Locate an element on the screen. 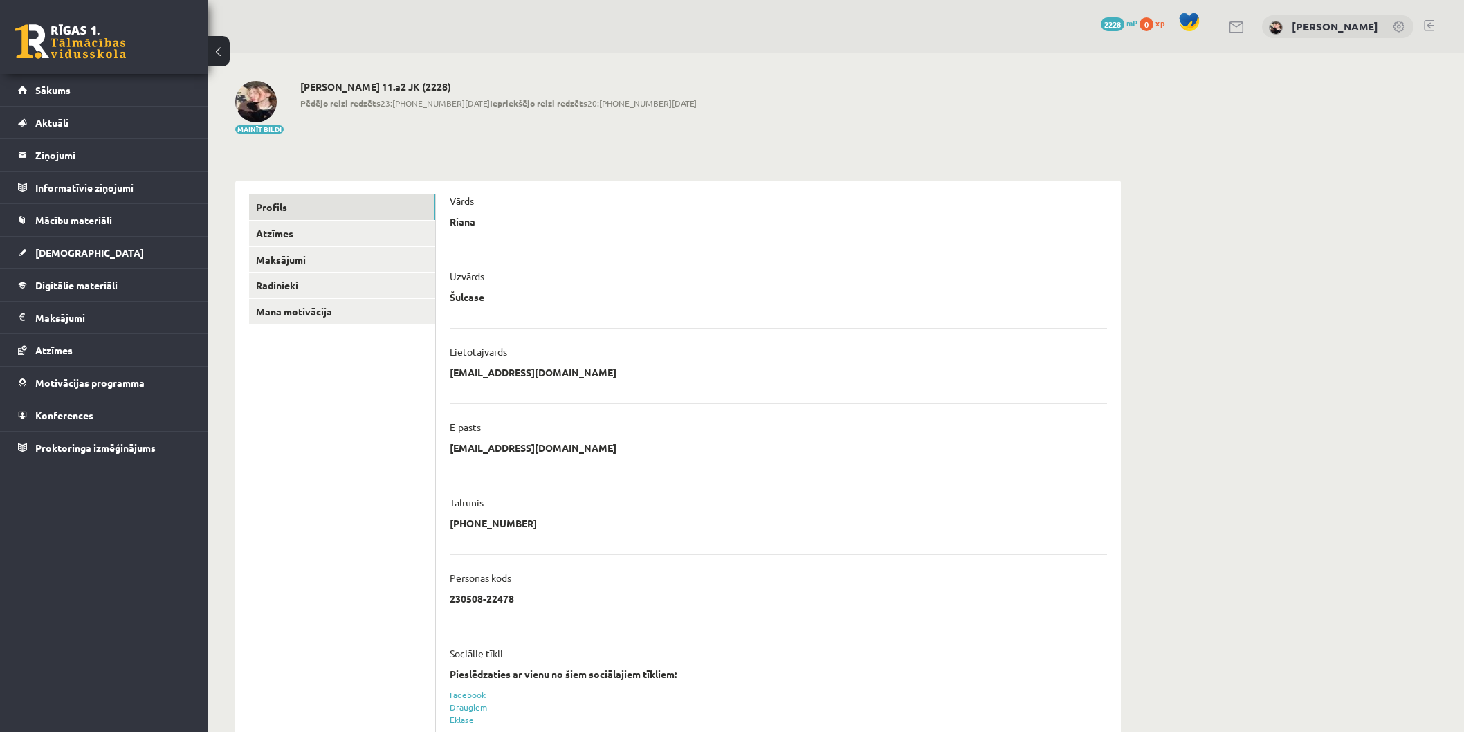  span: 0 is located at coordinates (1146, 24).